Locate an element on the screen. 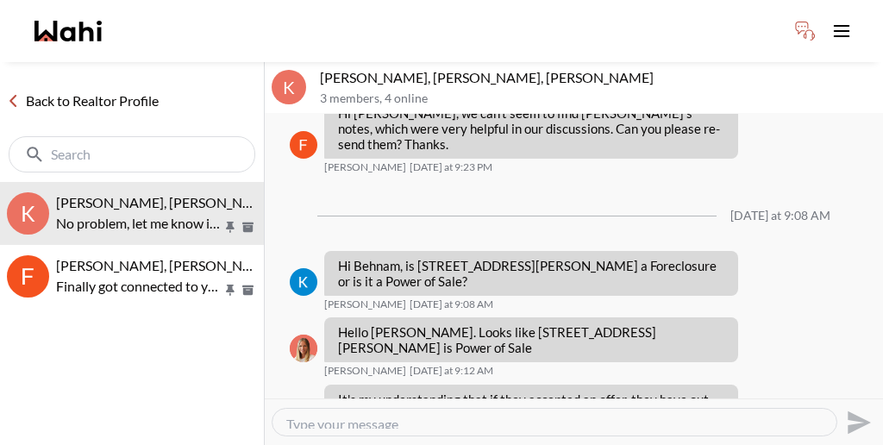  p: No problem, let me know if you need anything else! is located at coordinates (139, 223).